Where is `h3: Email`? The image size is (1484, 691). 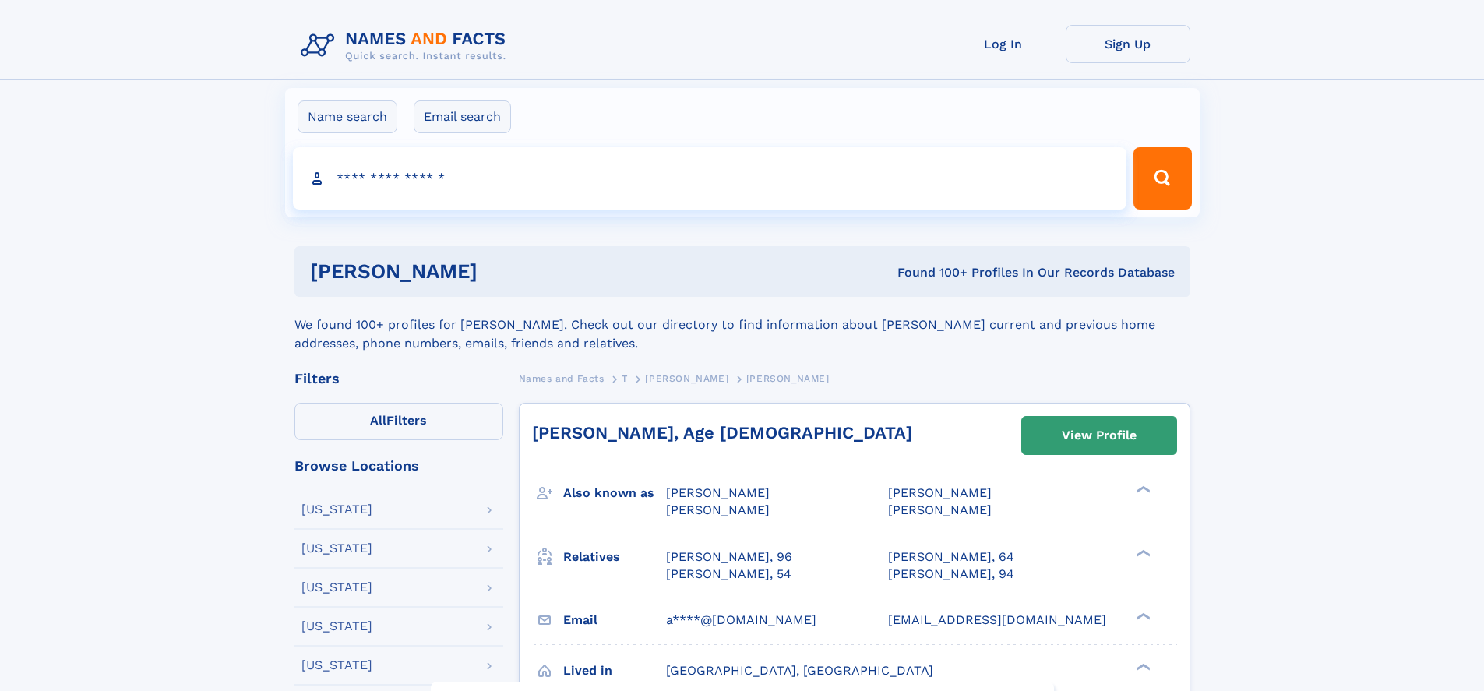 h3: Email is located at coordinates (615, 620).